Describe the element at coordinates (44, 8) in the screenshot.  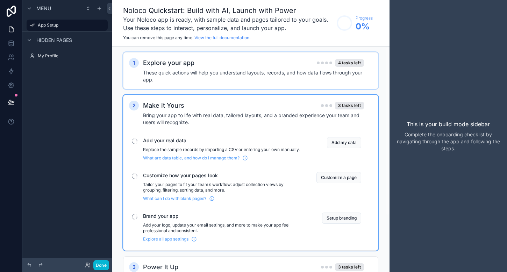
I see `span: Menu` at that location.